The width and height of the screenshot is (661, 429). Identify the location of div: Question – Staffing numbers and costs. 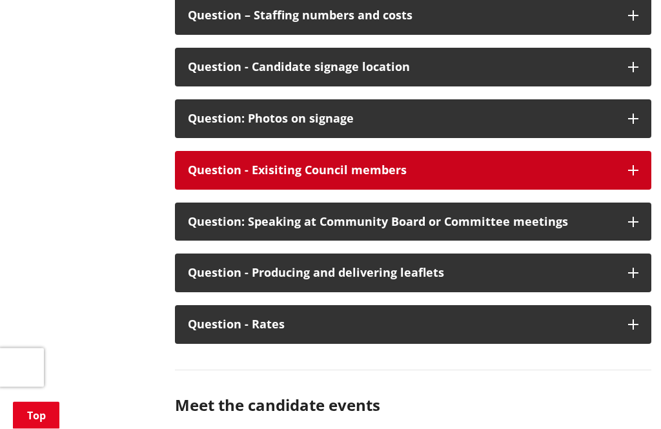
(401, 16).